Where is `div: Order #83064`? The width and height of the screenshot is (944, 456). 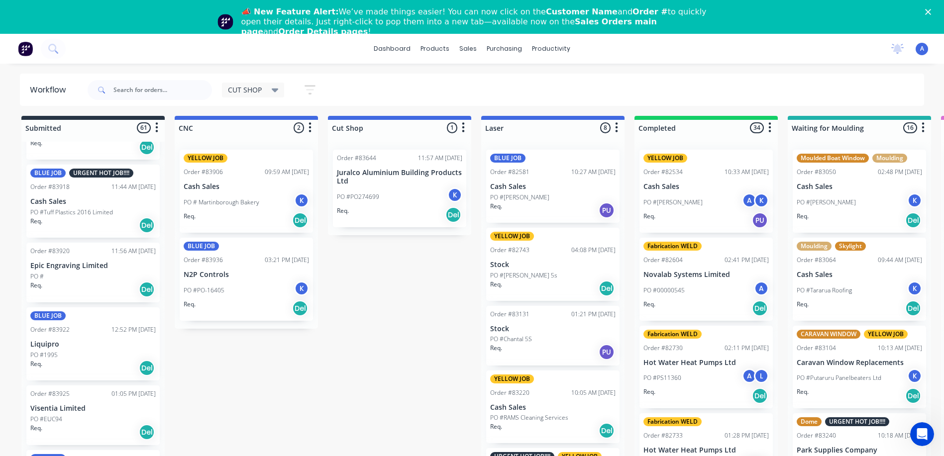
div: Order #83064 is located at coordinates (816, 260).